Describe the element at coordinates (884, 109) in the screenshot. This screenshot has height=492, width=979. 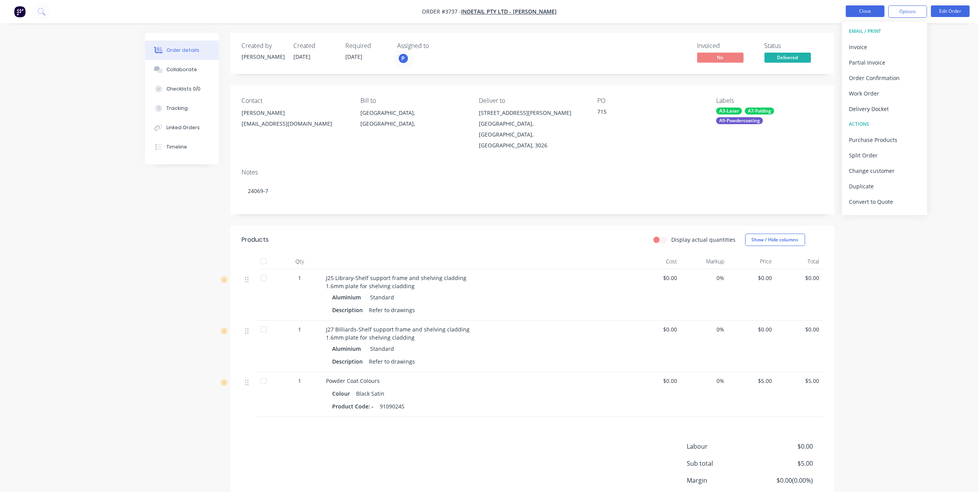
I see `div: Delivery Docket` at that location.